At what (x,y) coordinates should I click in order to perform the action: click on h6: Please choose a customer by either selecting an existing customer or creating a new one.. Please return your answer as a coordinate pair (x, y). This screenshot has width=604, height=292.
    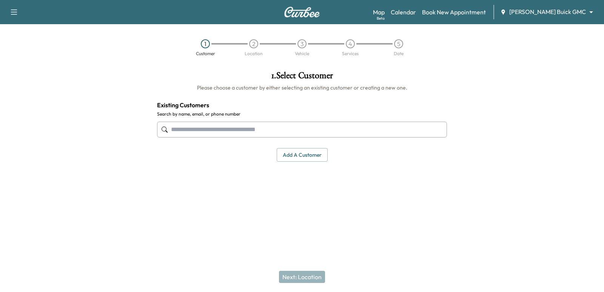
    Looking at the image, I should click on (302, 88).